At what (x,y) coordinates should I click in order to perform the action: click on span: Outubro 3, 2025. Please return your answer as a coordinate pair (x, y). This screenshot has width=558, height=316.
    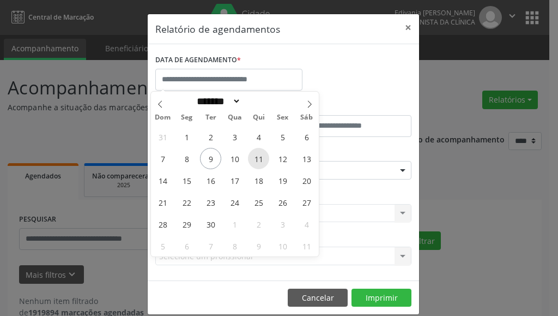
    Looking at the image, I should click on (282, 223).